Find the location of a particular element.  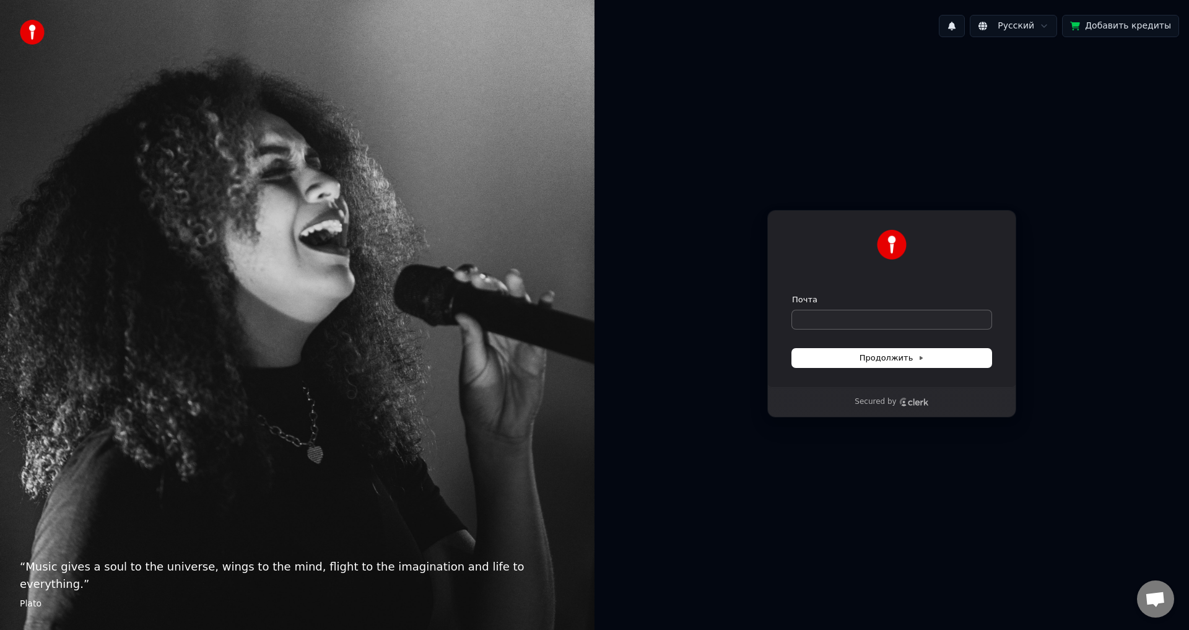

p: “ Music gives a soul to the universe, wings to the mind, flight to the imagination and life to ev... is located at coordinates (297, 575).